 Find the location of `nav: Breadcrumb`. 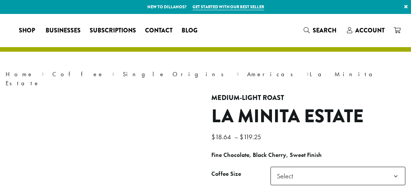

nav: Breadcrumb is located at coordinates (205, 79).